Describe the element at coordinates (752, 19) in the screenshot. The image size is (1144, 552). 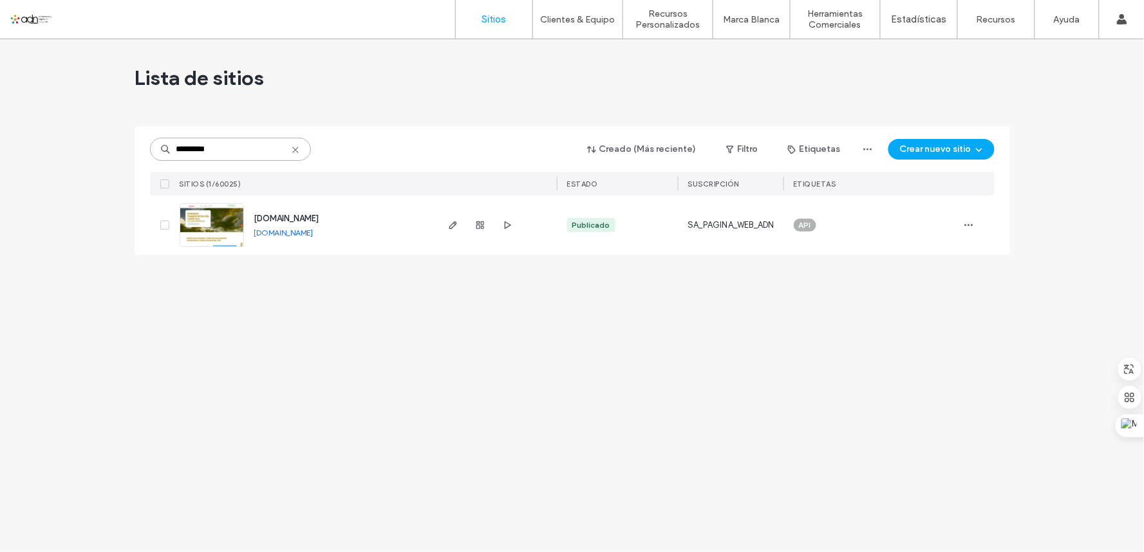
I see `label: Marca Blanca` at that location.